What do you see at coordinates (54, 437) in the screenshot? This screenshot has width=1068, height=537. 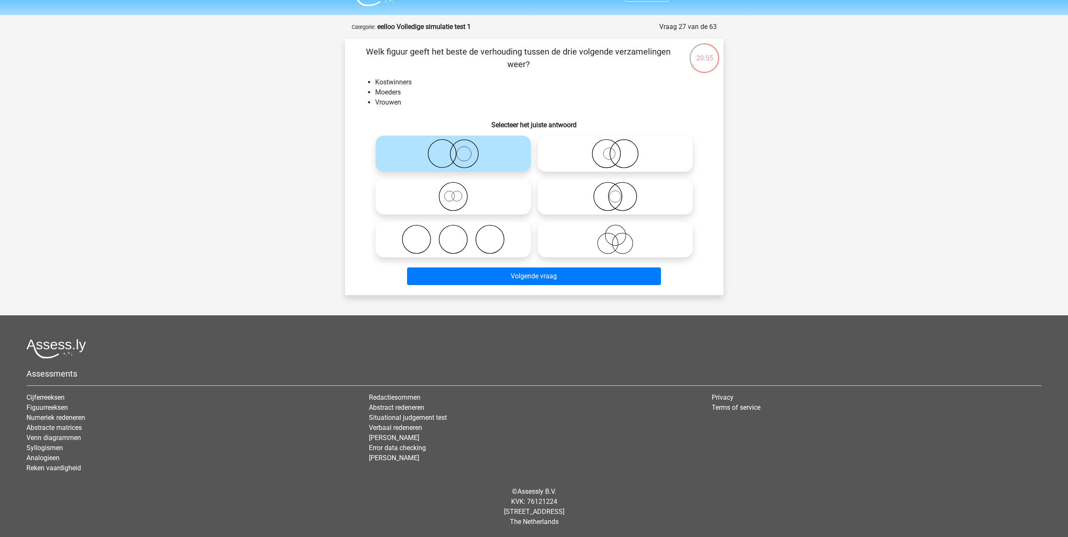 I see `a: Venn diagrammen` at bounding box center [54, 437].